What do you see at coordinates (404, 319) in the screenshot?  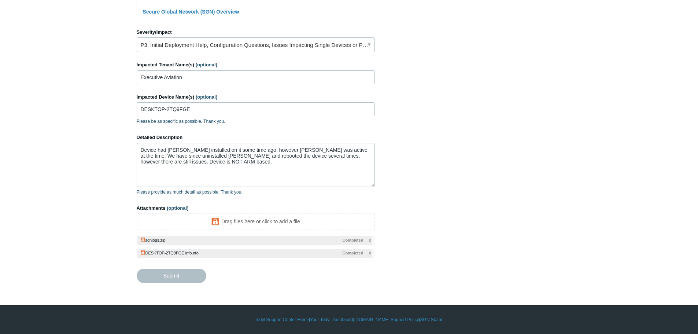 I see `a: Support Policy` at bounding box center [404, 319].